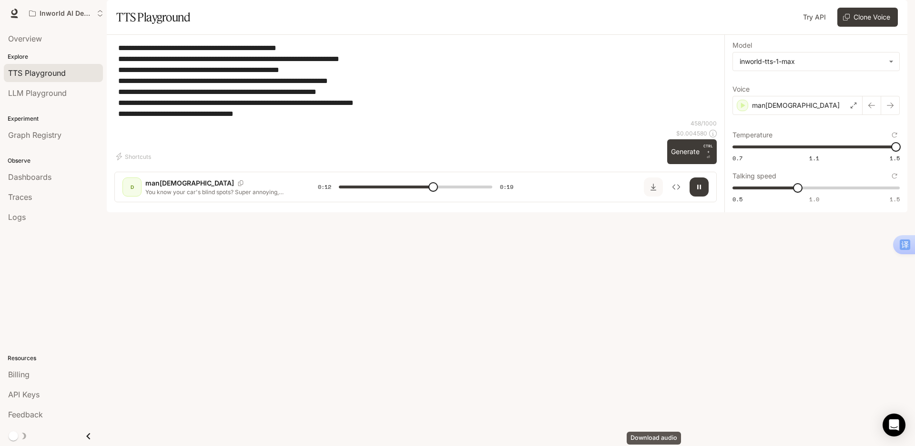 This screenshot has height=446, width=915. I want to click on p: Voice, so click(741, 89).